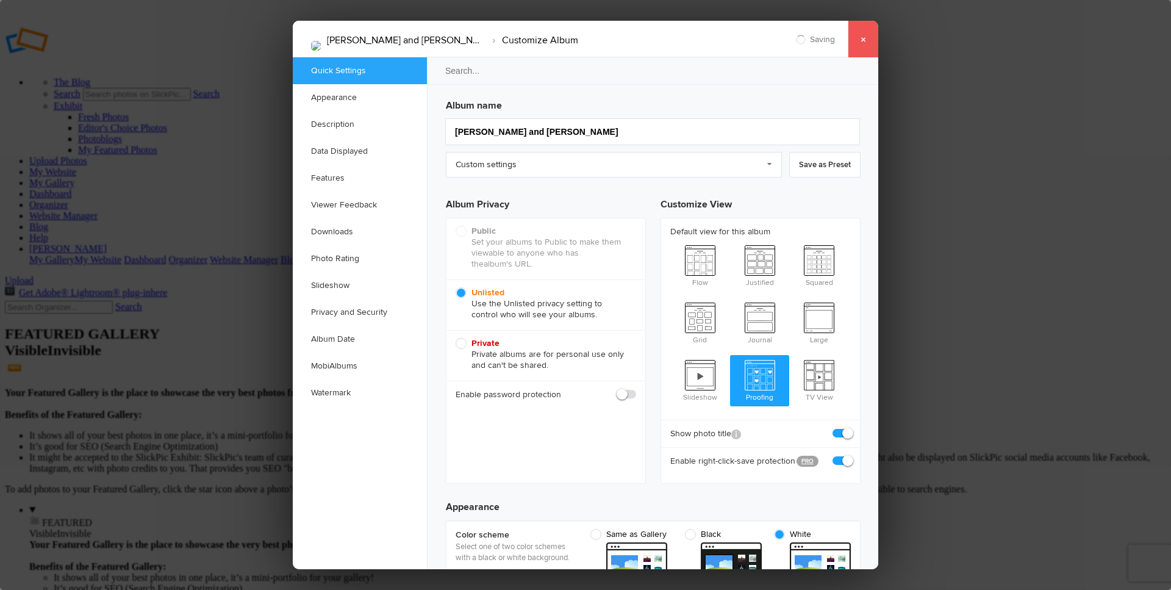 This screenshot has width=1171, height=590. Describe the element at coordinates (360, 259) in the screenshot. I see `a: Photo Rating` at that location.